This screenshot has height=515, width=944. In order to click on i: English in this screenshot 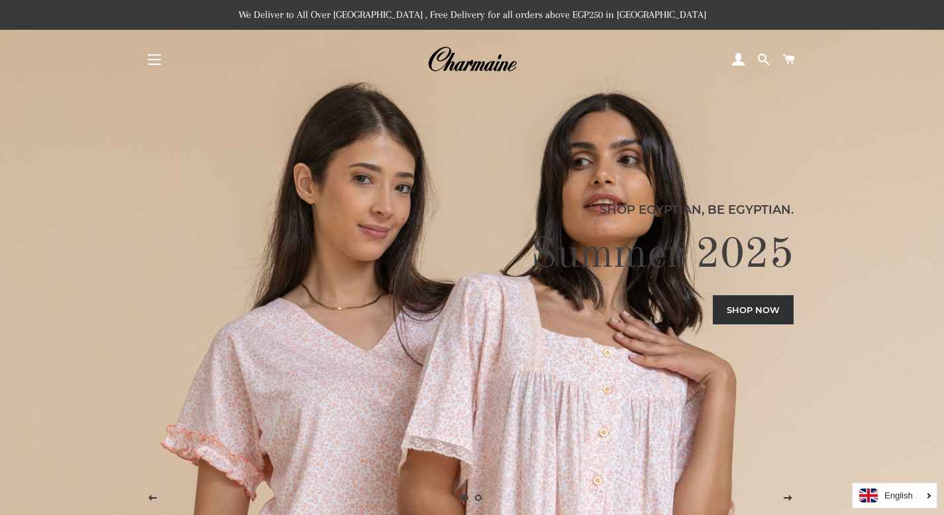, I will do `click(898, 496)`.